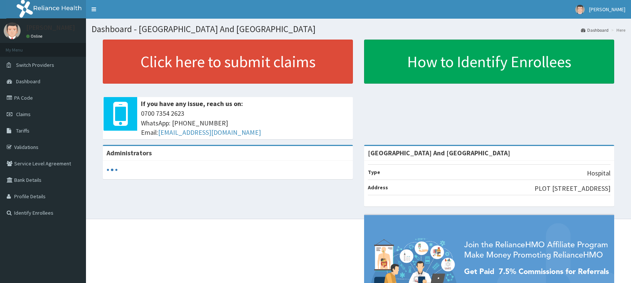  Describe the element at coordinates (374, 172) in the screenshot. I see `b: Type` at that location.